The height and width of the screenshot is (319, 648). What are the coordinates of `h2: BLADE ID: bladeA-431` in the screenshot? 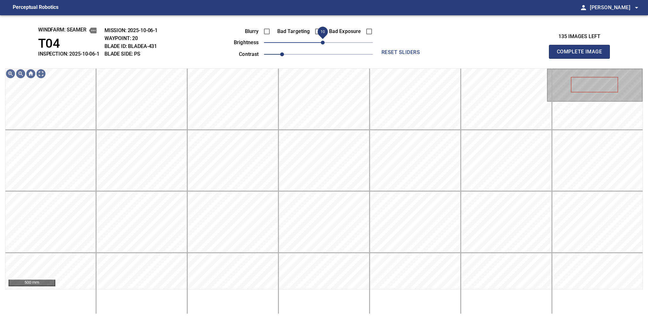 It's located at (131, 46).